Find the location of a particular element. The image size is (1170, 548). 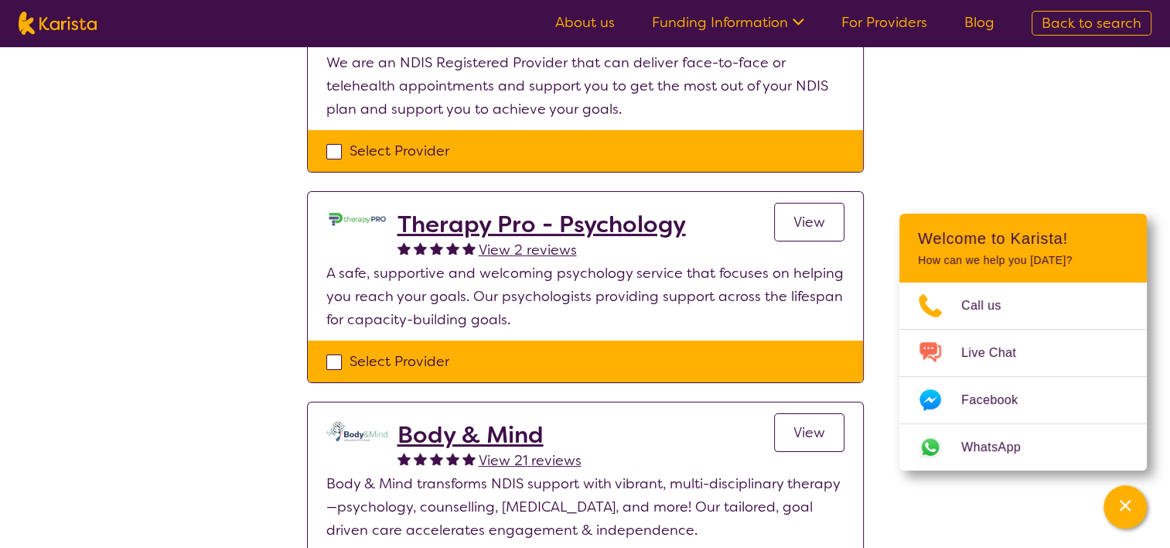

a: Therapy Pro - Psychology is located at coordinates (541, 224).